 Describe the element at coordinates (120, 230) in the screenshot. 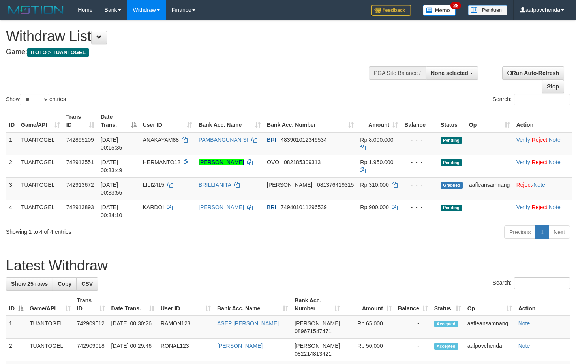

I see `div: Showing 1 to 4 of 4 entries` at that location.